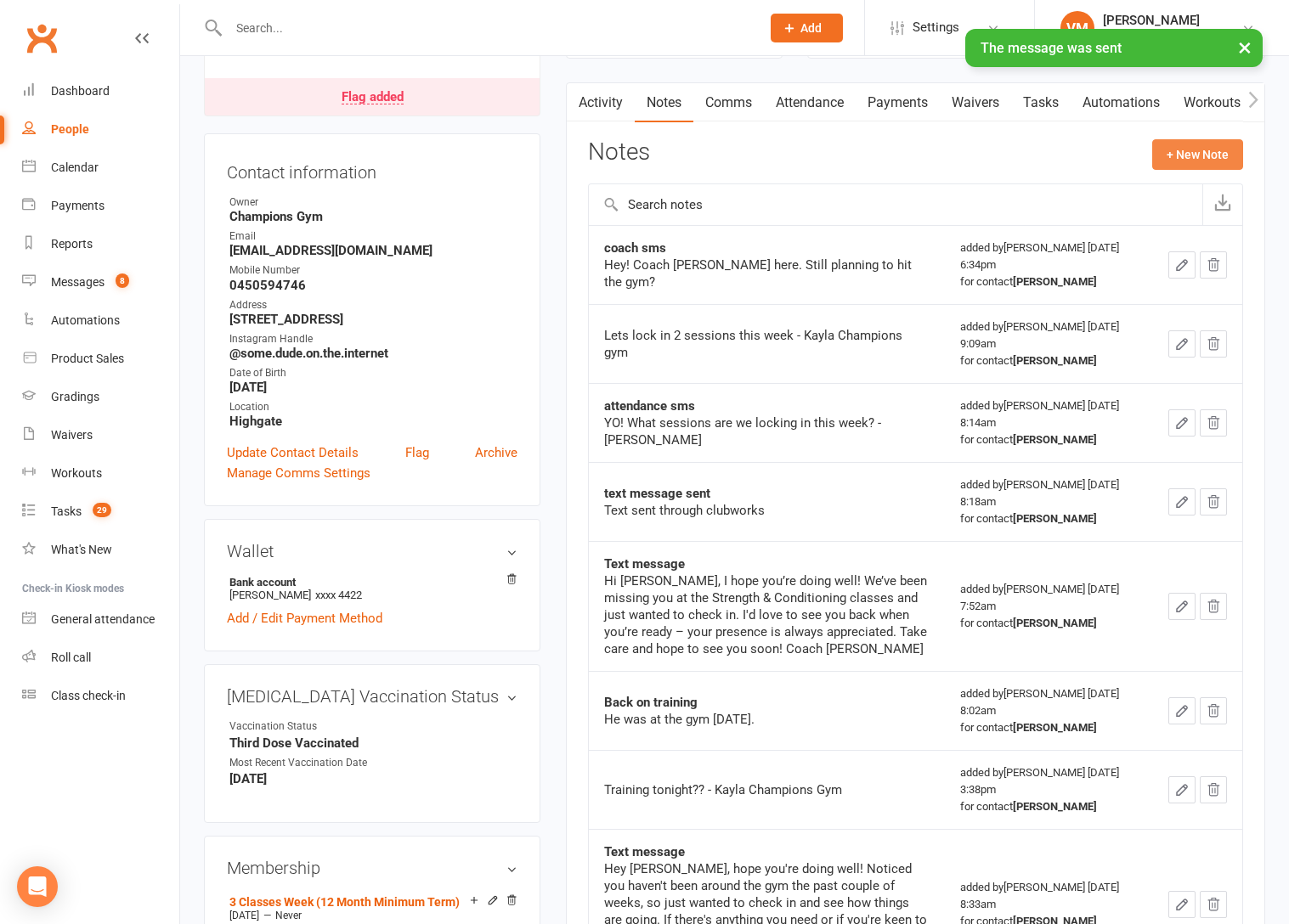  Describe the element at coordinates (100, 511) in the screenshot. I see `a: Tasks 29` at that location.